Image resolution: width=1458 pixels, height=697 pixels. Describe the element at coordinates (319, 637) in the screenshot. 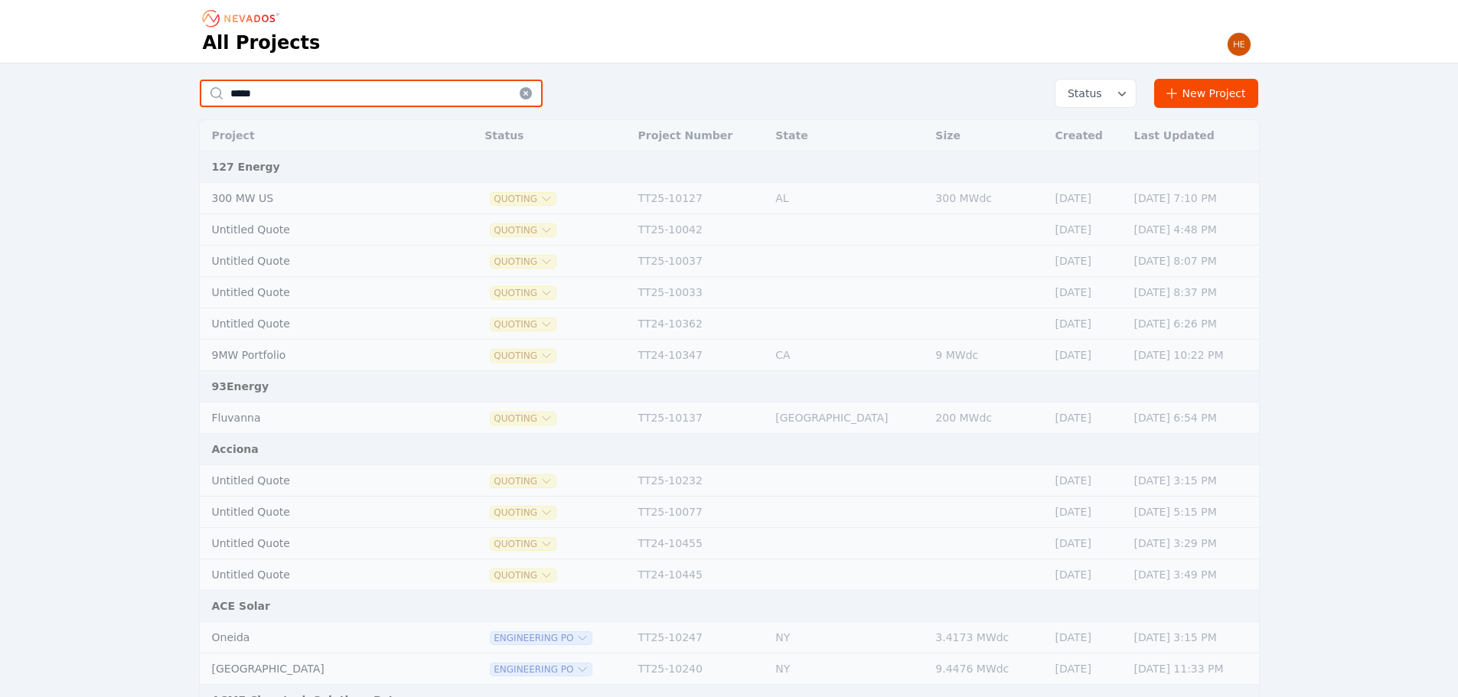

I see `td: Oneida` at that location.